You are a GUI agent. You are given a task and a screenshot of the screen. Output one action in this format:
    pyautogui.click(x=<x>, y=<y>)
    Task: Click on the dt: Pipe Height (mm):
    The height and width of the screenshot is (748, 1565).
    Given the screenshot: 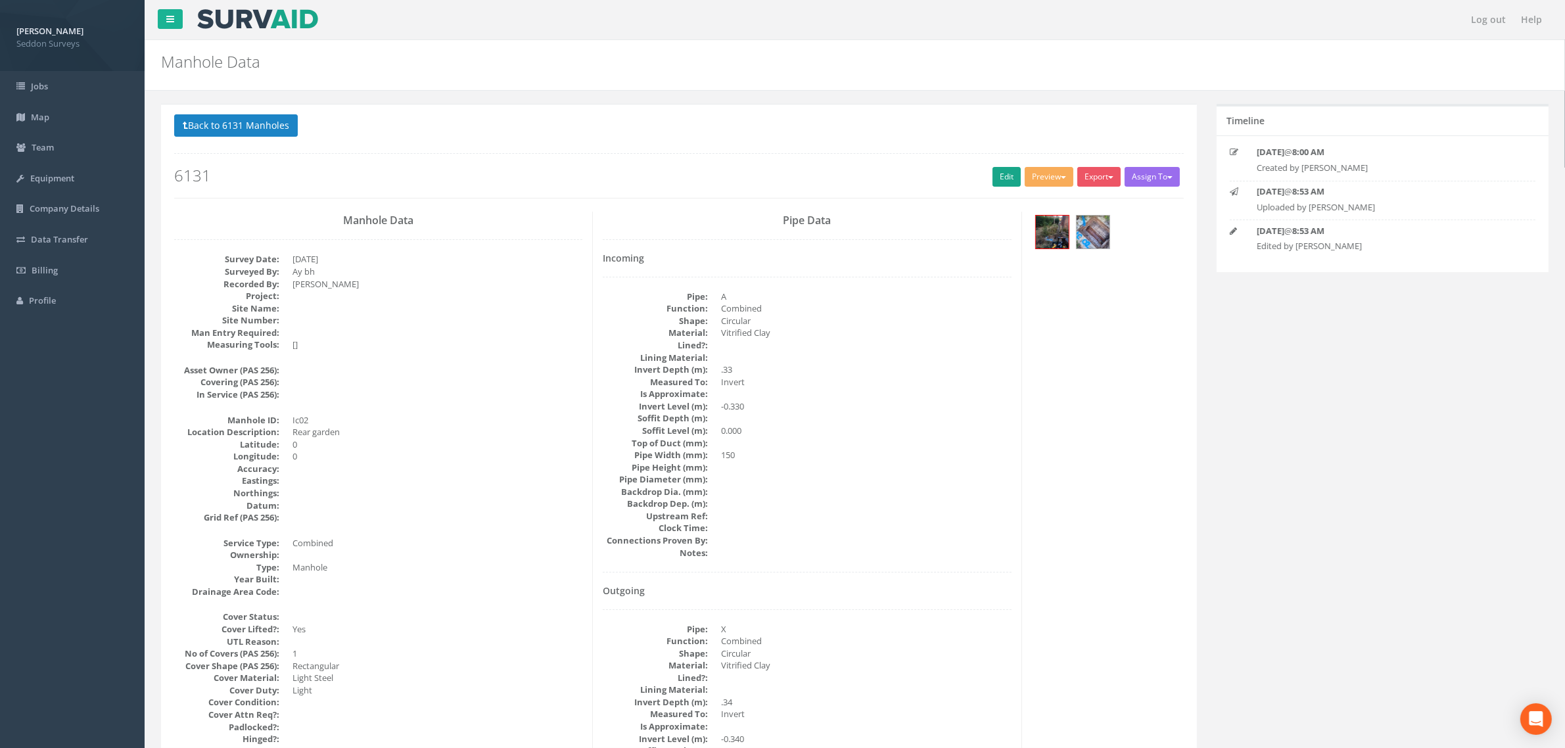 What is the action you would take?
    pyautogui.click(x=655, y=467)
    